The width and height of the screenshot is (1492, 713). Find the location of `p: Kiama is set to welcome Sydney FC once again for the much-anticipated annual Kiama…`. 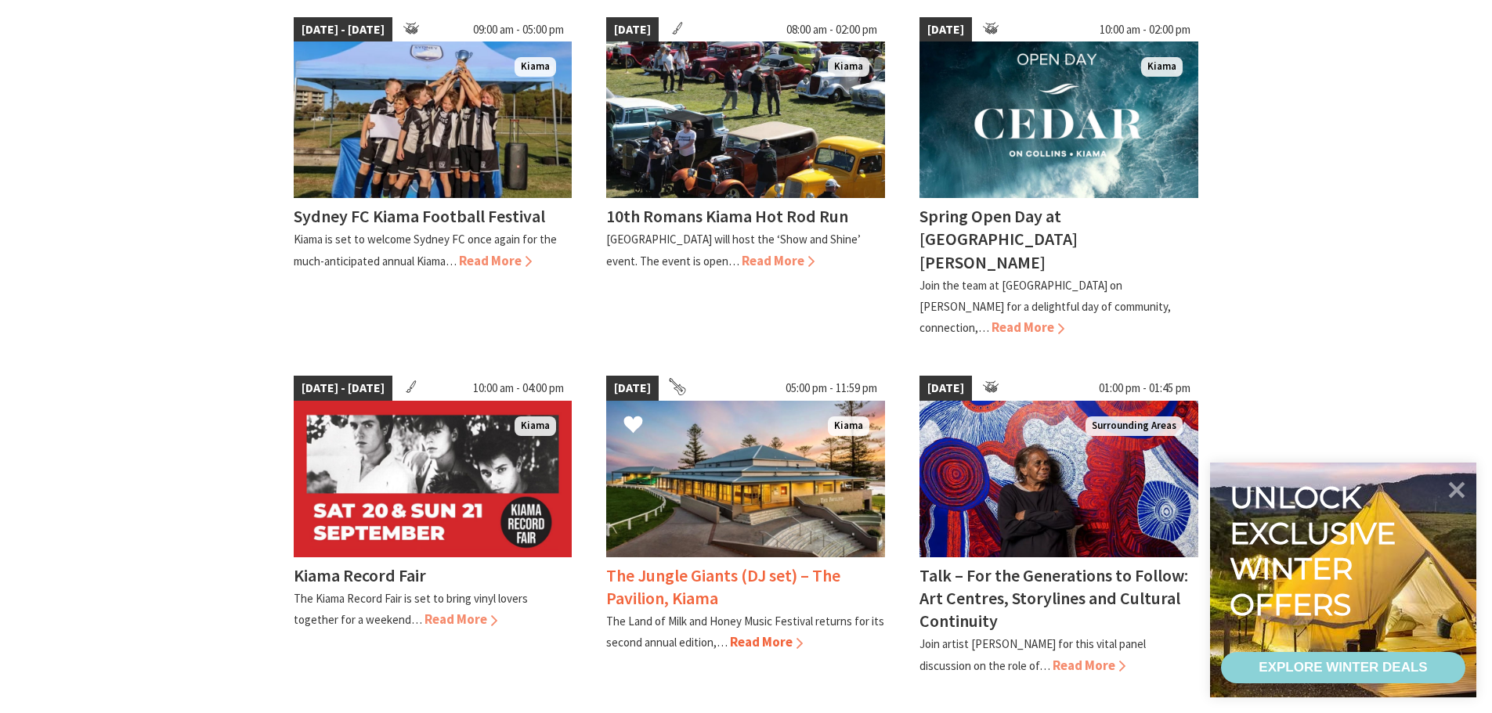

p: Kiama is set to welcome Sydney FC once again for the much-anticipated annual Kiama… is located at coordinates (425, 250).